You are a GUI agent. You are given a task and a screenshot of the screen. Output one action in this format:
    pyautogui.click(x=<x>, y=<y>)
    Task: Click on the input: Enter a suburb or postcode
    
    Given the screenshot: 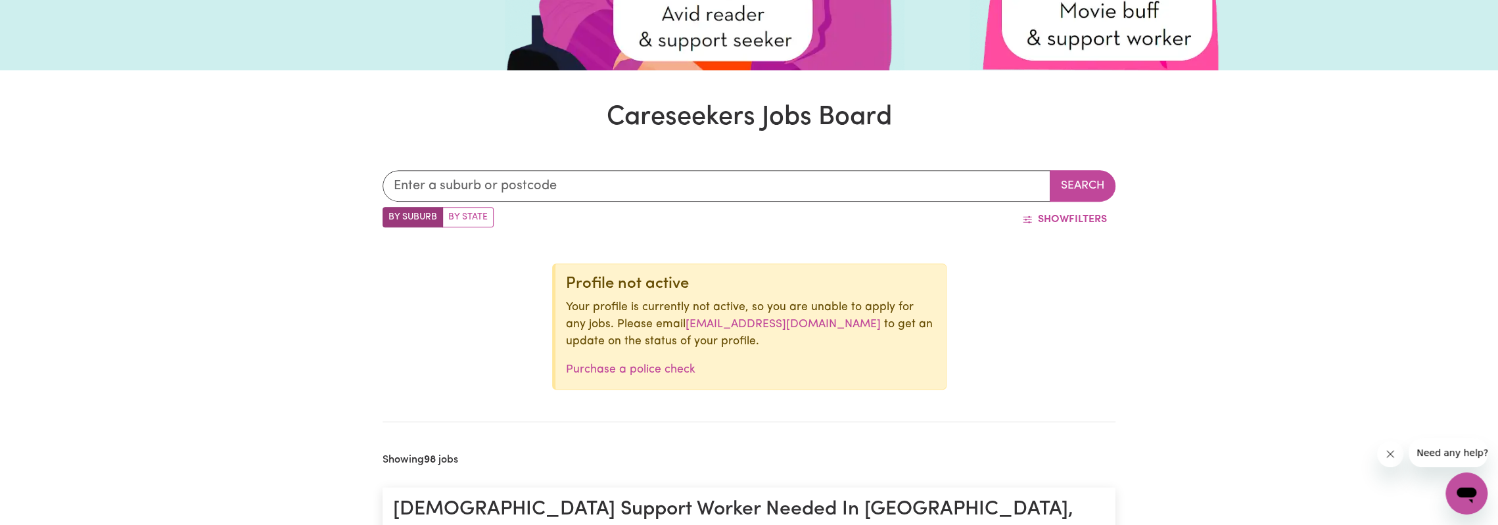 What is the action you would take?
    pyautogui.click(x=716, y=186)
    